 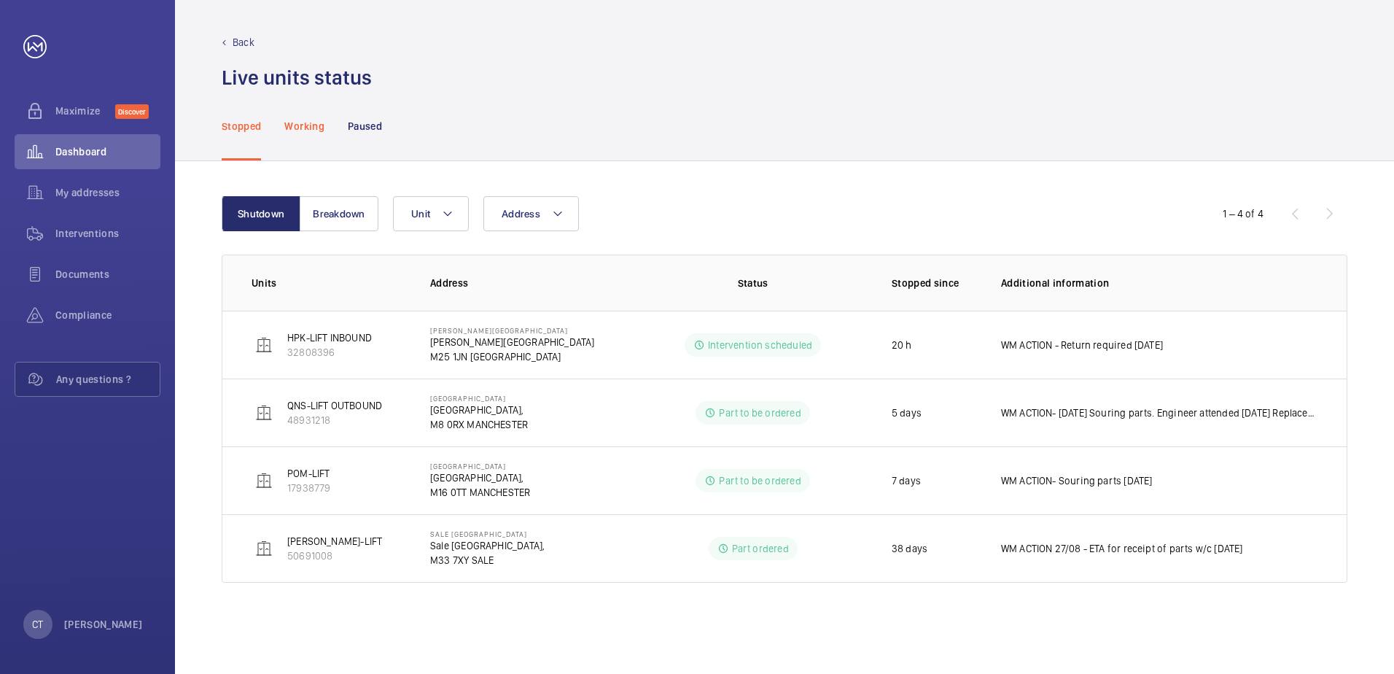 I want to click on p: Paused, so click(x=365, y=126).